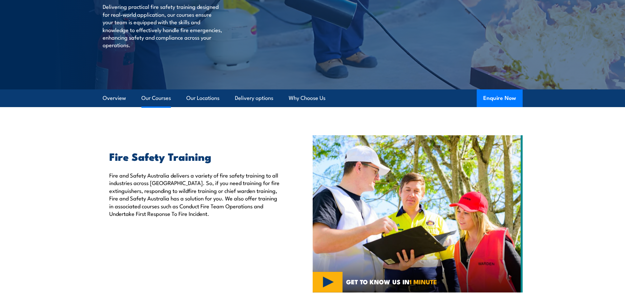  I want to click on a: Delivery options, so click(254, 98).